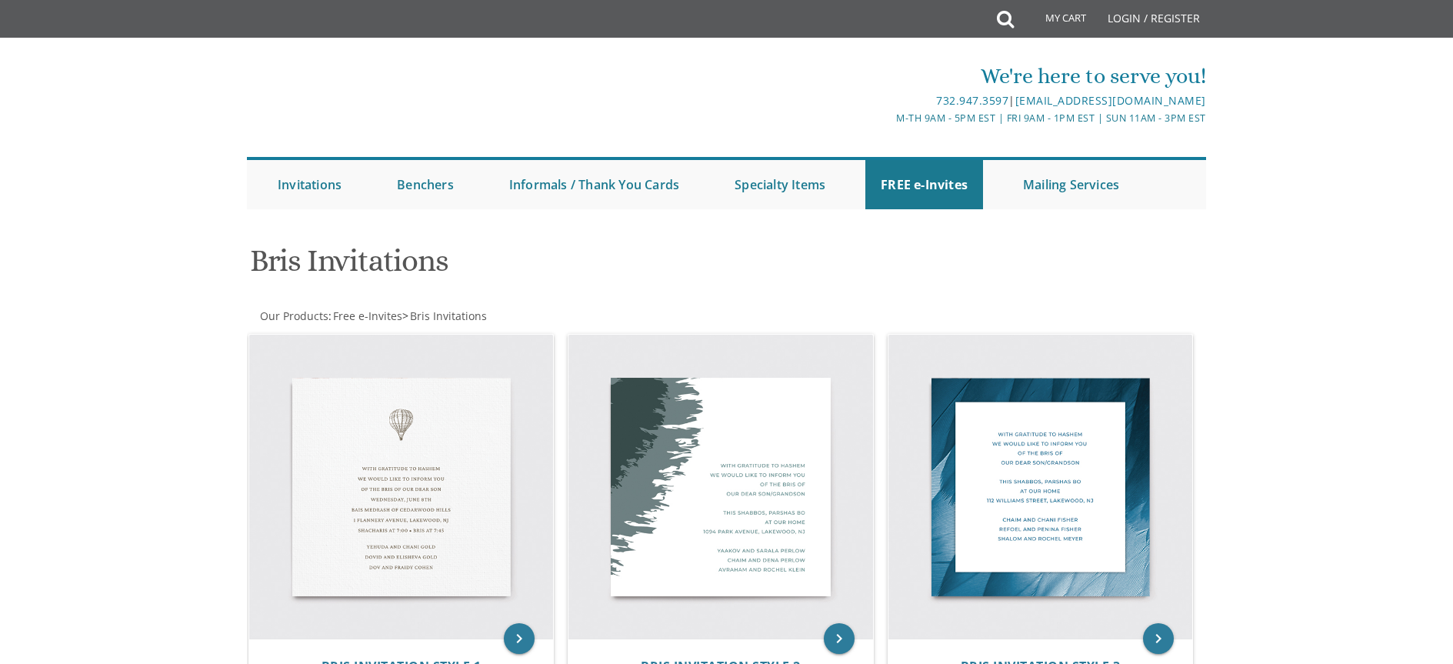  I want to click on a: Benchers, so click(425, 185).